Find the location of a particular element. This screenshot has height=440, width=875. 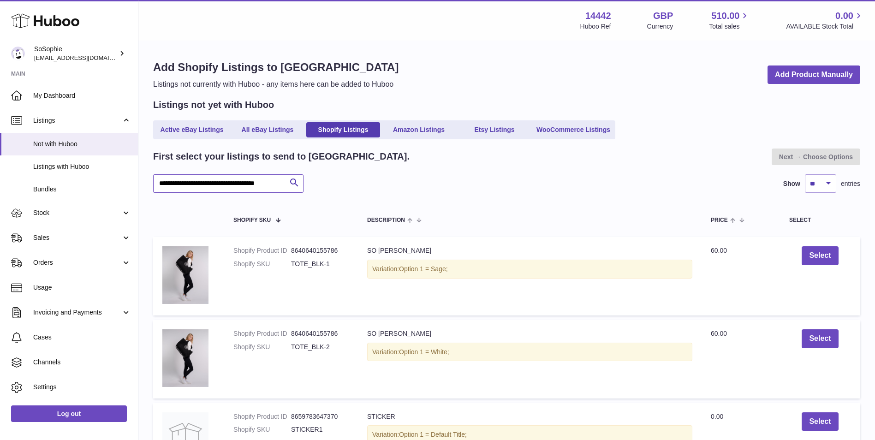

div: SoSophie is located at coordinates (76, 53).